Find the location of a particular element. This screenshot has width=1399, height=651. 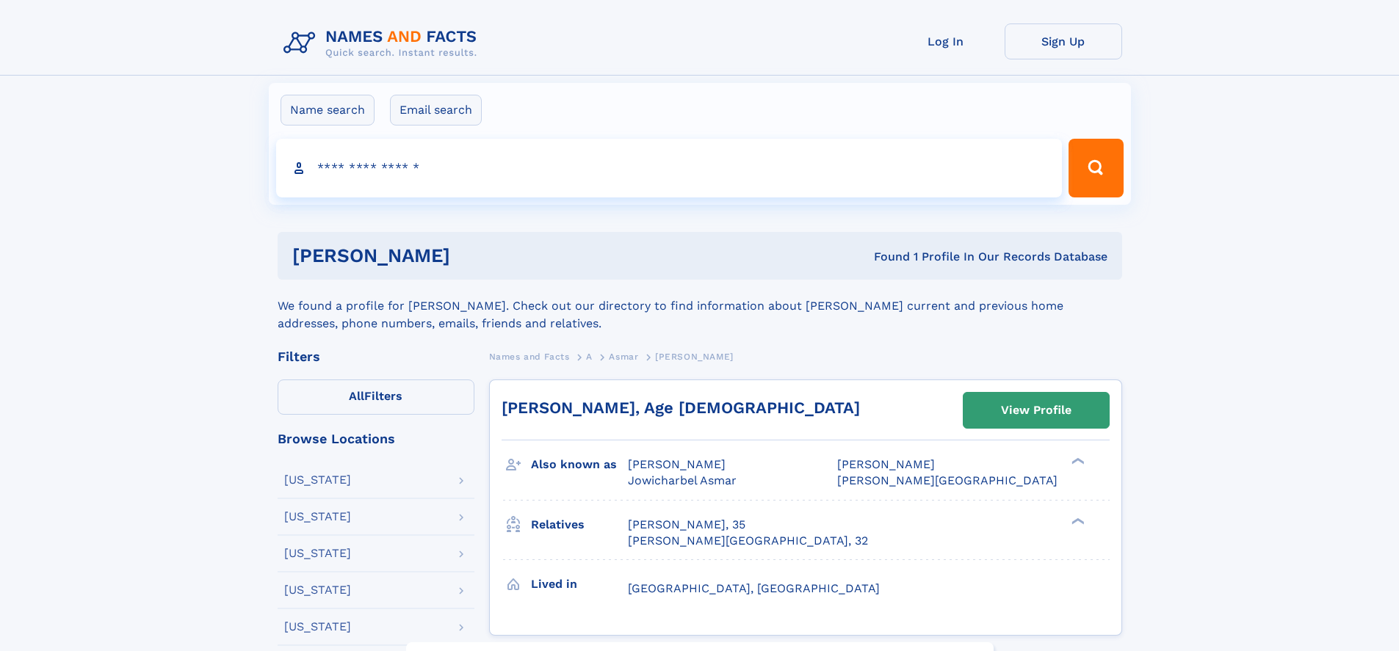

h3: Relatives is located at coordinates (579, 525).